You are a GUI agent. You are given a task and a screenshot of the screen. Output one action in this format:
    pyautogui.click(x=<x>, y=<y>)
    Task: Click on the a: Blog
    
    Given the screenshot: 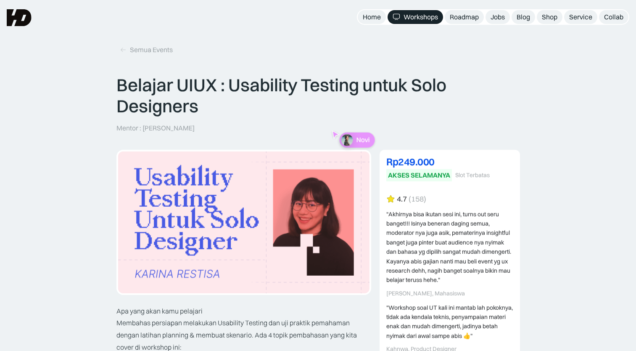 What is the action you would take?
    pyautogui.click(x=524, y=17)
    